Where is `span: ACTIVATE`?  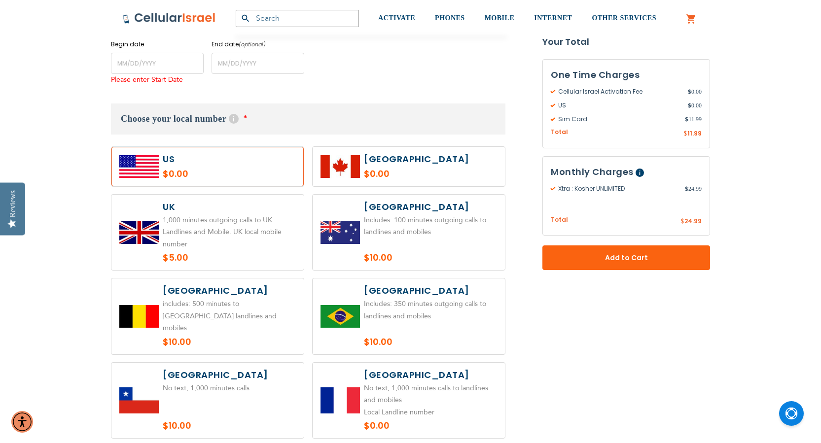 span: ACTIVATE is located at coordinates (396, 18).